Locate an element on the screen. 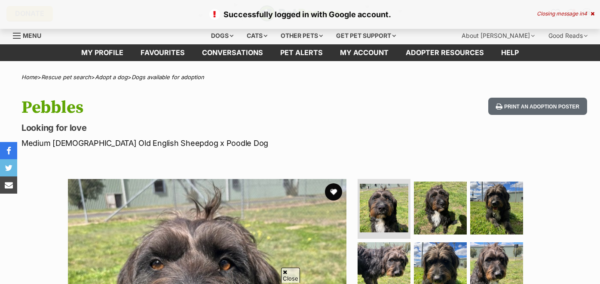 This screenshot has width=600, height=284. p: Successfully logged in with Google account. is located at coordinates (300, 14).